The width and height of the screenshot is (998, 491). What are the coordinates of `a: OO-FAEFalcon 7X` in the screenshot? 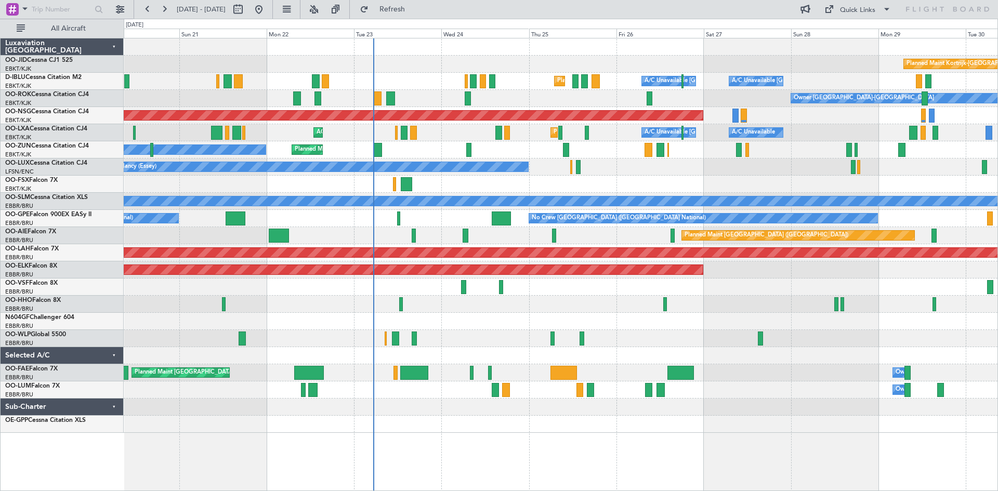 It's located at (31, 369).